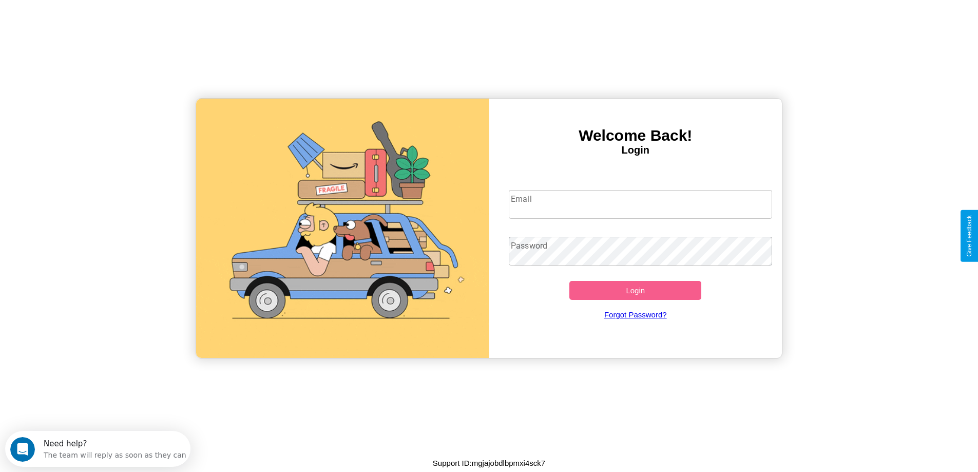 The width and height of the screenshot is (978, 472). What do you see at coordinates (970, 236) in the screenshot?
I see `div: Give Feedback` at bounding box center [970, 236].